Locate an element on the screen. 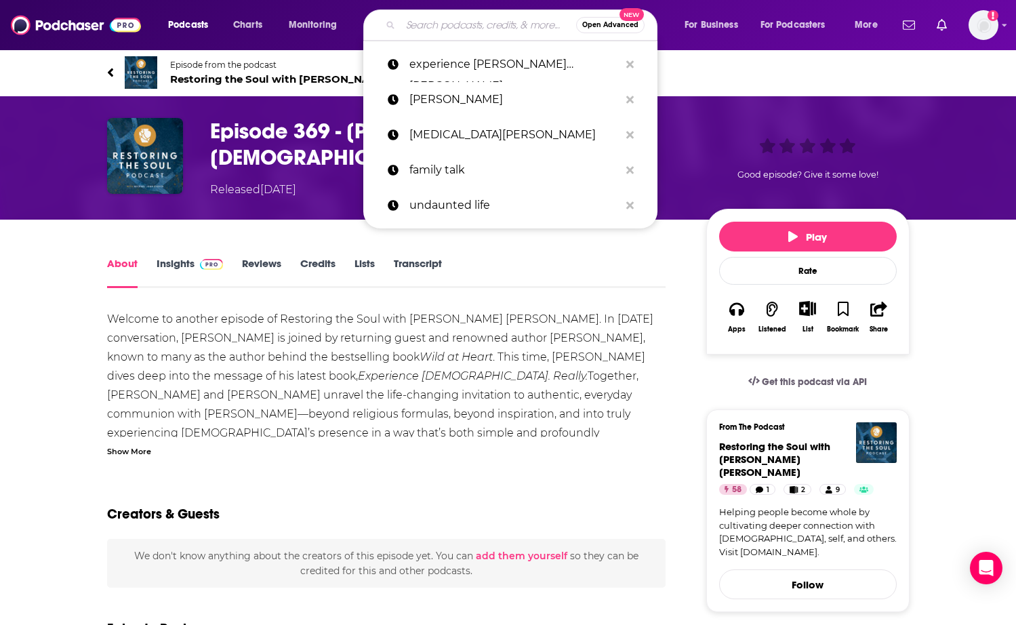  span: Get this podcast via API is located at coordinates (814, 382).